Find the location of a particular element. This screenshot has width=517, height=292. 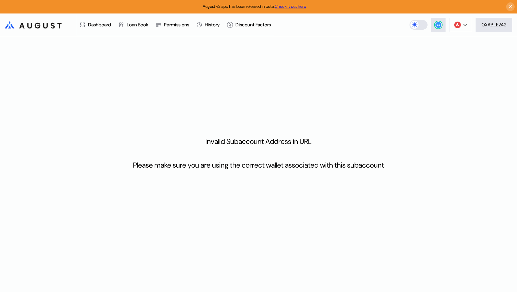

a: Discount Factors is located at coordinates (249, 25).